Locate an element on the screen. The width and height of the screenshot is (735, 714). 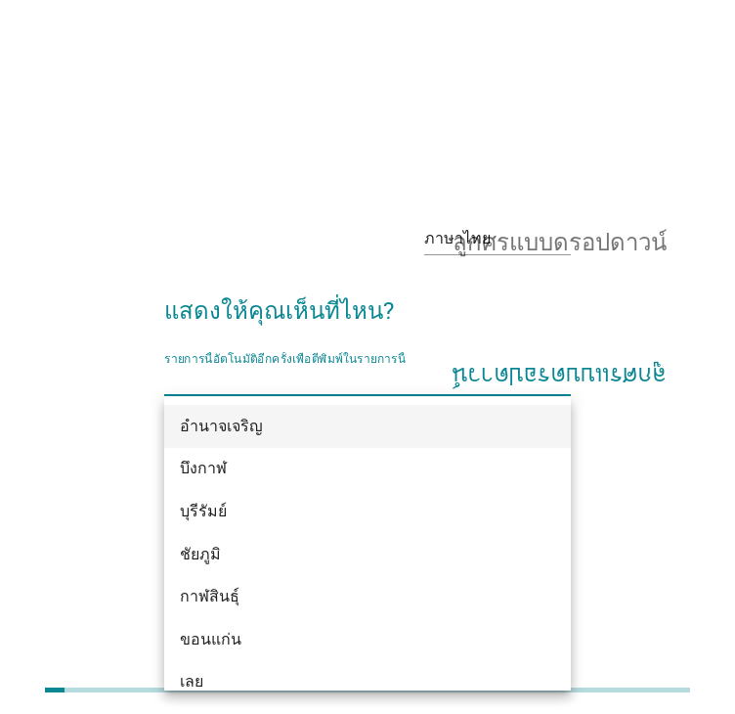
font: ขอนแก่น is located at coordinates (210, 638).